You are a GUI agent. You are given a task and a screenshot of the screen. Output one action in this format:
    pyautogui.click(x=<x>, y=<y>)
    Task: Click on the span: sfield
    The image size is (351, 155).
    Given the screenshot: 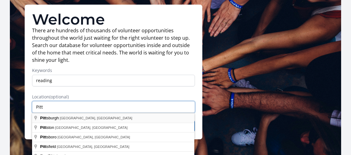 What is the action you would take?
    pyautogui.click(x=48, y=147)
    